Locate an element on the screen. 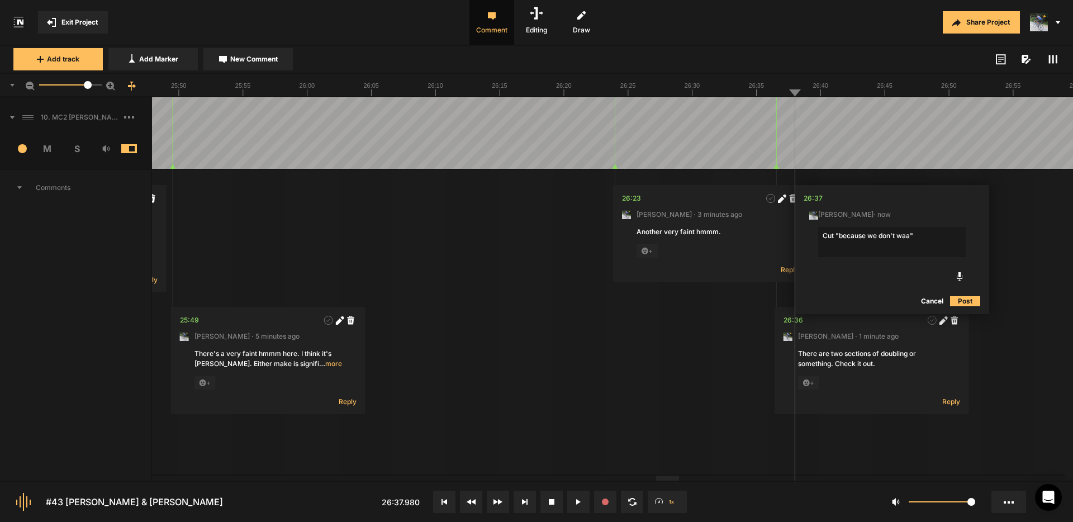 The height and width of the screenshot is (522, 1073). button: New Comment is located at coordinates (248, 59).